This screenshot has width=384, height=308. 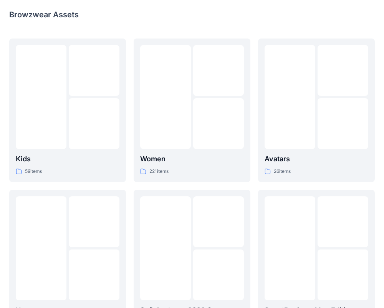 What do you see at coordinates (44, 15) in the screenshot?
I see `p: Browzwear Assets` at bounding box center [44, 15].